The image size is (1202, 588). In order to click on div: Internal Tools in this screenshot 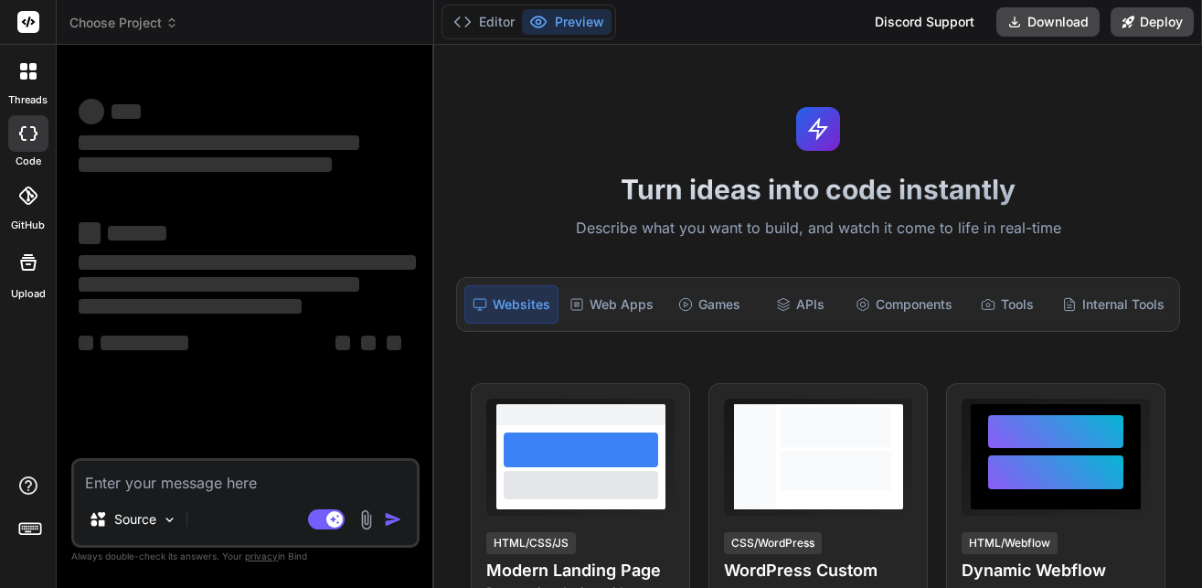, I will do `click(1113, 304)`.